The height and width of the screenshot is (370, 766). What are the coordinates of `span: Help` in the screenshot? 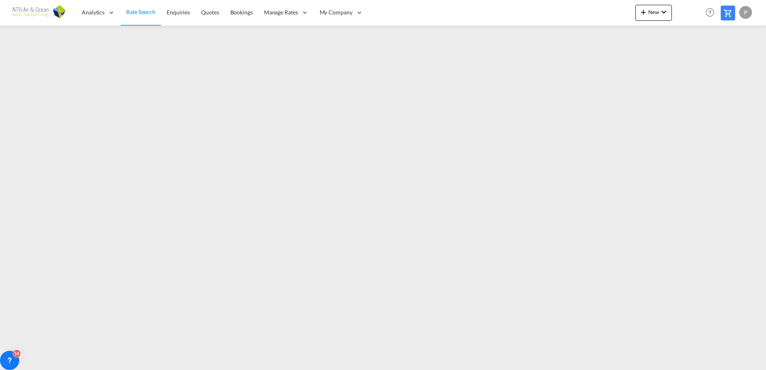 It's located at (710, 12).